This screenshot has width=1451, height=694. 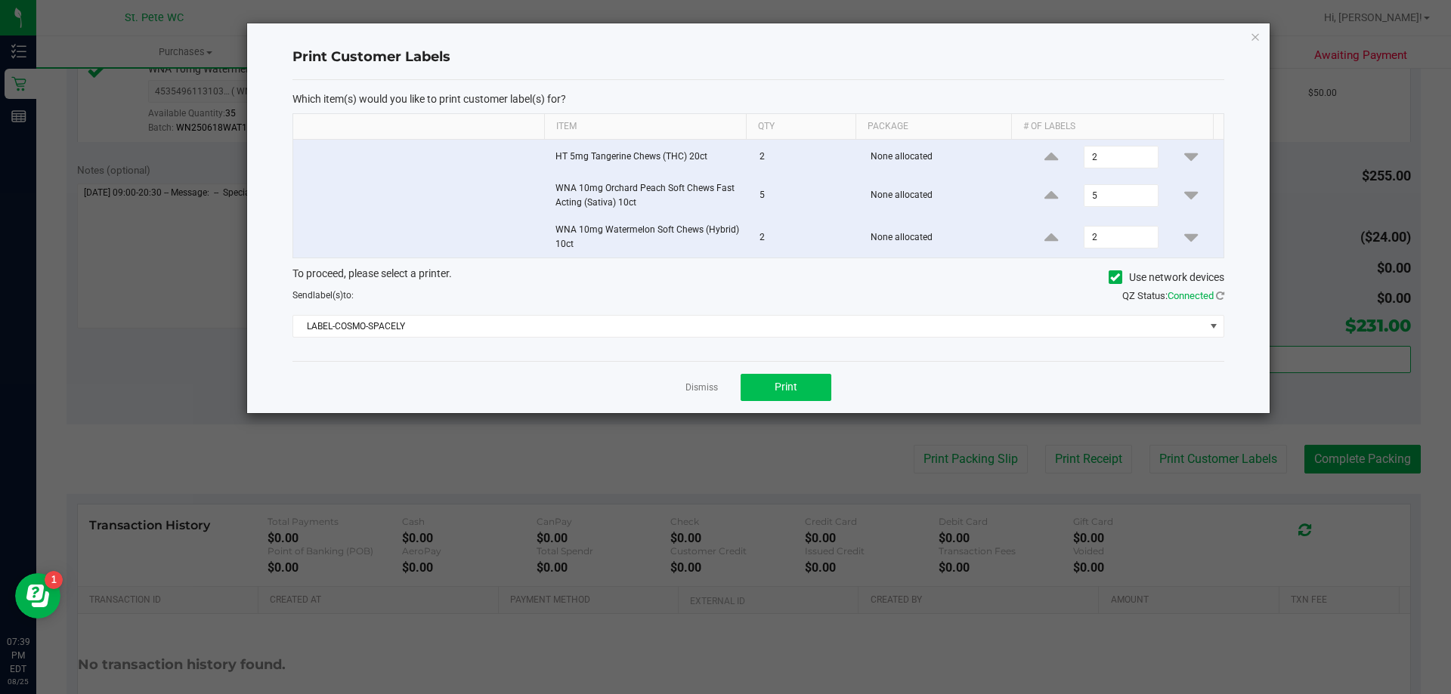 I want to click on p: Which item(s) would you like to print customer label(s) for?, so click(x=758, y=99).